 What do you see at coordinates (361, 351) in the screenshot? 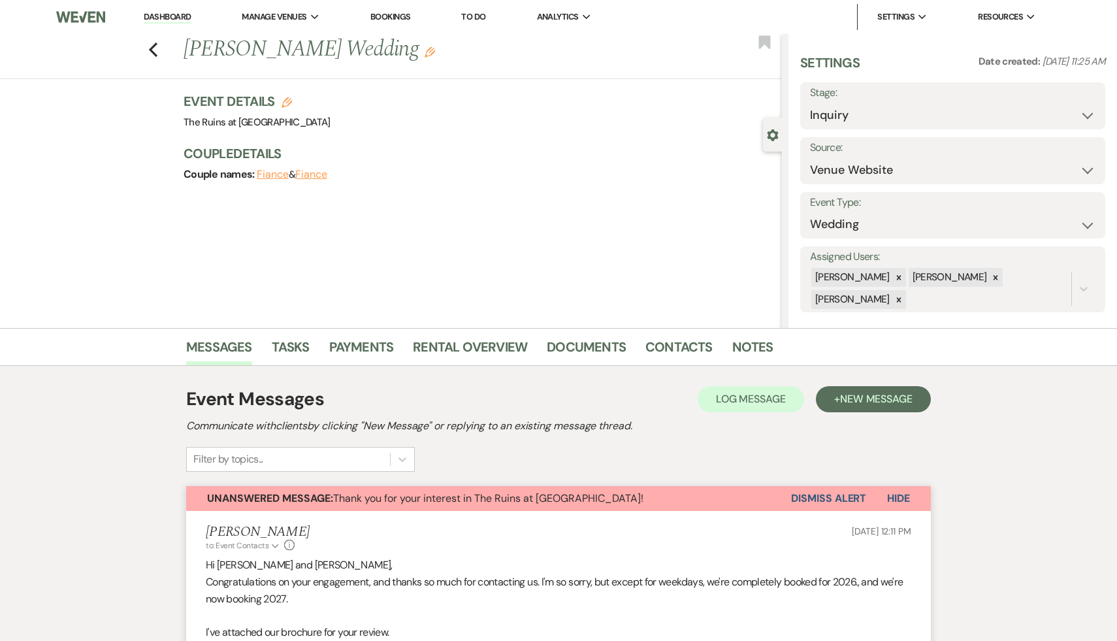
I see `a: Payments` at bounding box center [361, 351].